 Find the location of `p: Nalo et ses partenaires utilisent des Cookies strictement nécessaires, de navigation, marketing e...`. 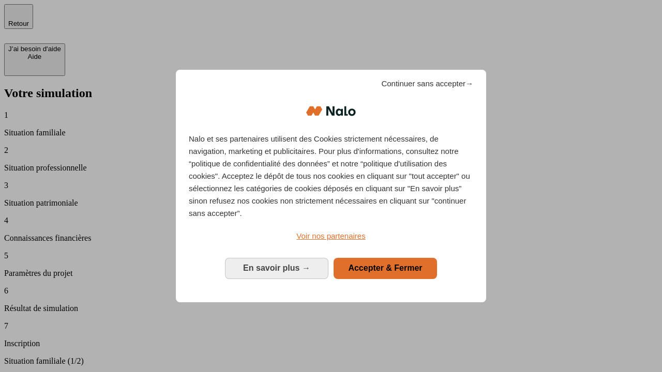

p: Nalo et ses partenaires utilisent des Cookies strictement nécessaires, de navigation, marketing e... is located at coordinates (331, 176).